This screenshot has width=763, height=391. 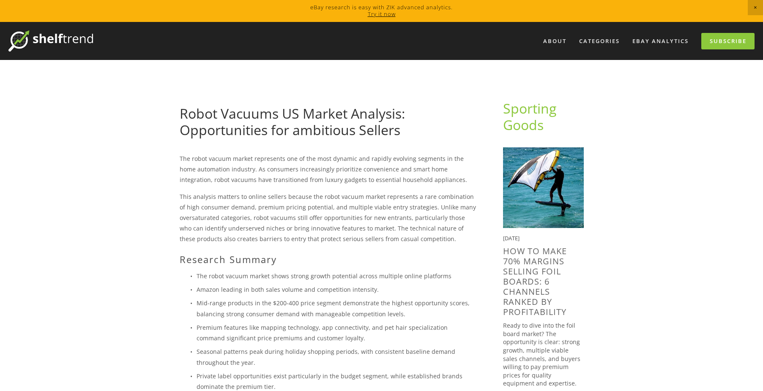 What do you see at coordinates (531, 116) in the screenshot?
I see `a: Sporting Goods` at bounding box center [531, 116].